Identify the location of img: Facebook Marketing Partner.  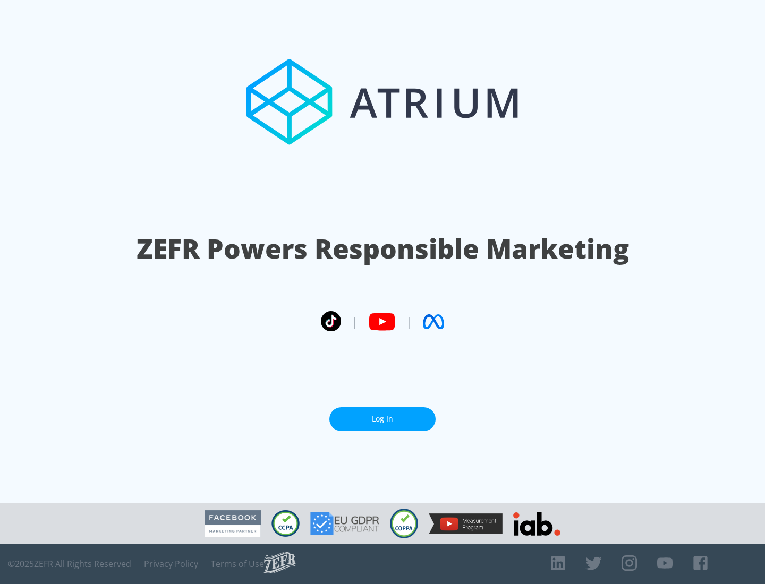
(233, 524).